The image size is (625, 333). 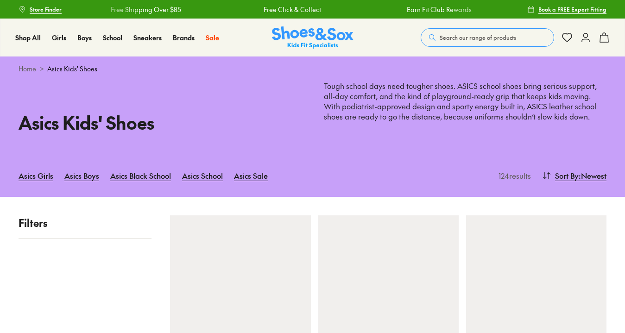 I want to click on span: Sneakers, so click(x=147, y=38).